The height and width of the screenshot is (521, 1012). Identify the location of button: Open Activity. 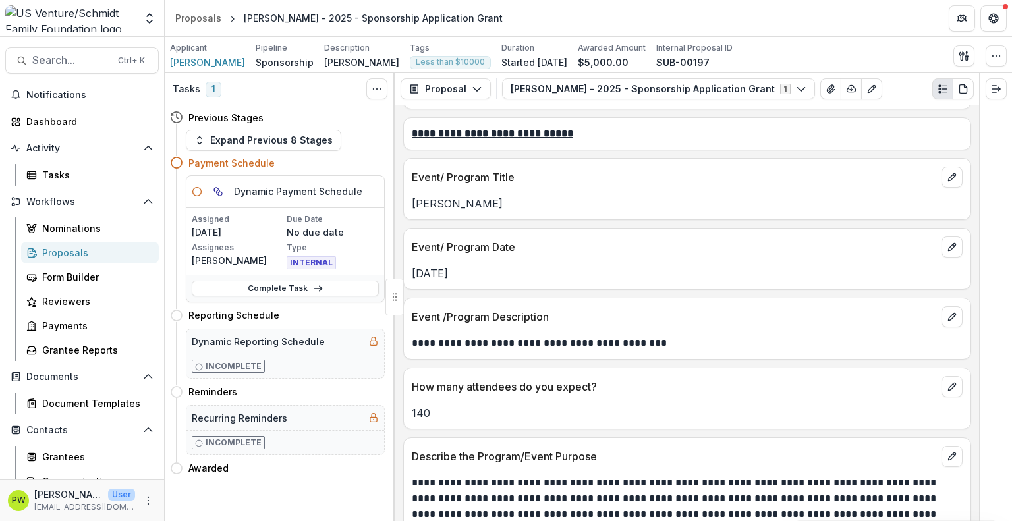
(82, 148).